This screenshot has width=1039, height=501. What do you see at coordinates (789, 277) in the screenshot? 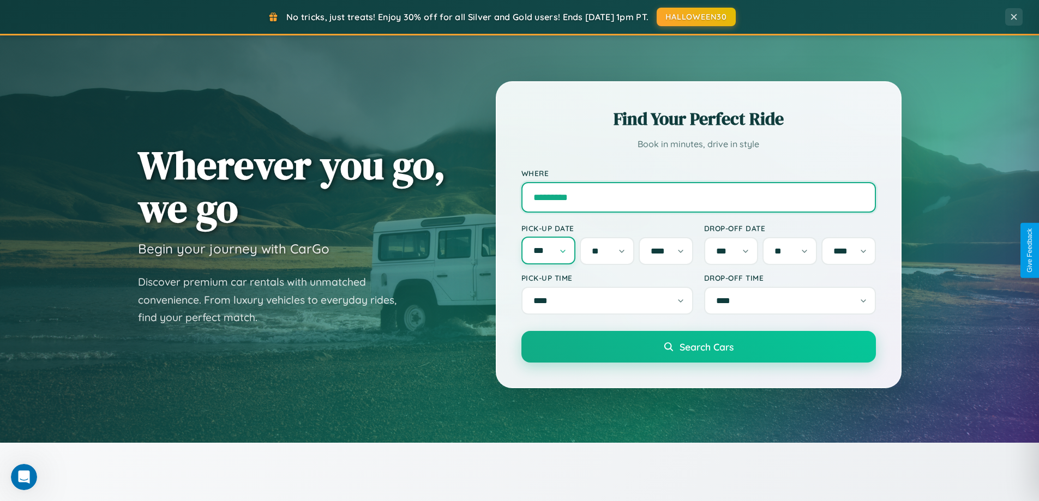
I see `label: Drop-off Time` at bounding box center [789, 277].